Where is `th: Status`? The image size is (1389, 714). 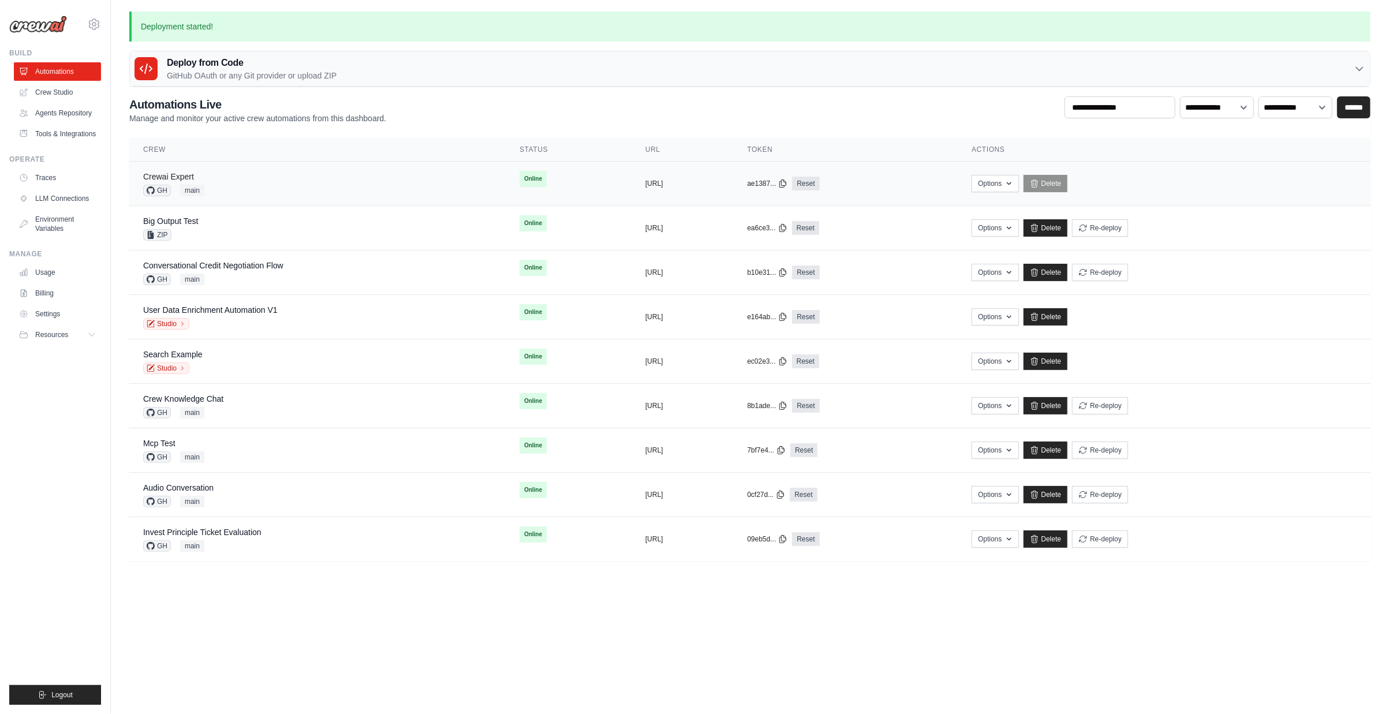 th: Status is located at coordinates (569, 150).